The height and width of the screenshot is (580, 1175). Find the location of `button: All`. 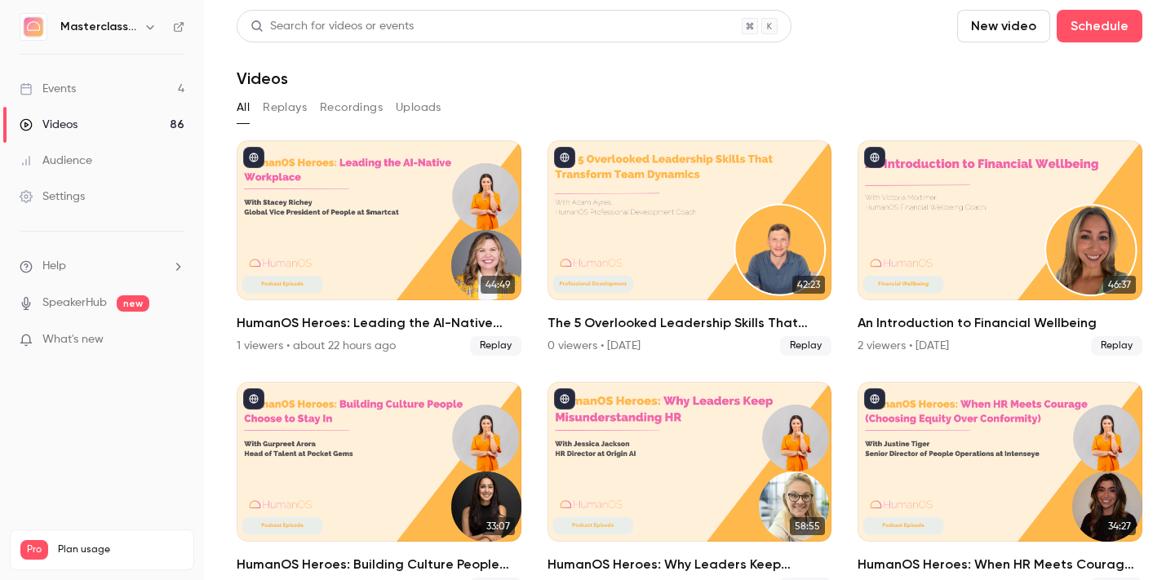

button: All is located at coordinates (243, 108).